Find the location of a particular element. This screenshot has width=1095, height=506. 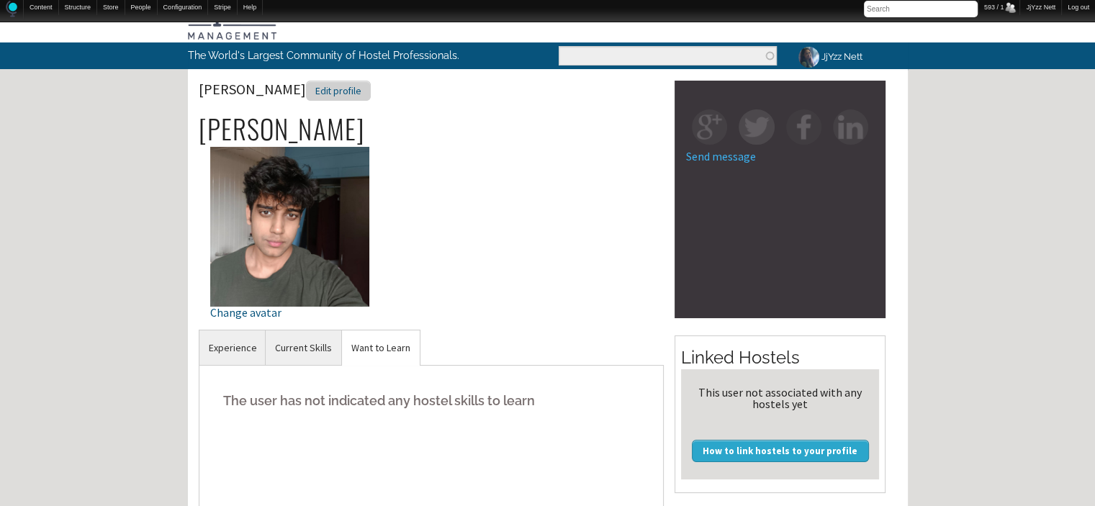

p: The World's Largest Community of Hostel Professionals. is located at coordinates (338, 55).